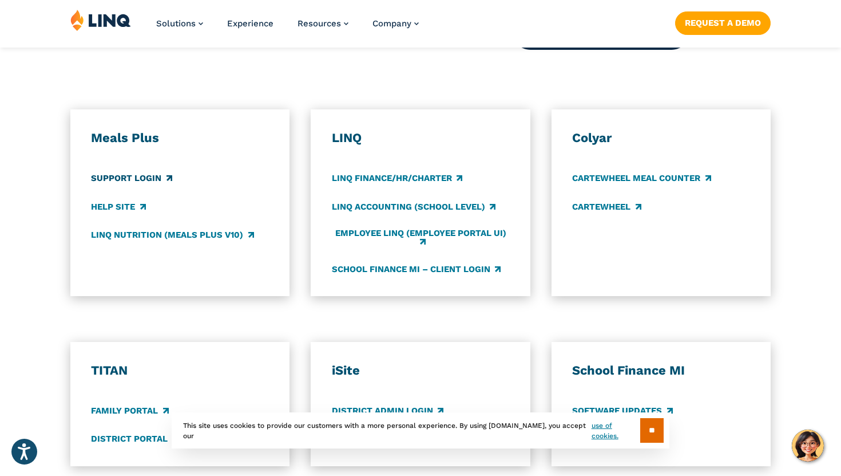  I want to click on h3: School Finance MI, so click(661, 370).